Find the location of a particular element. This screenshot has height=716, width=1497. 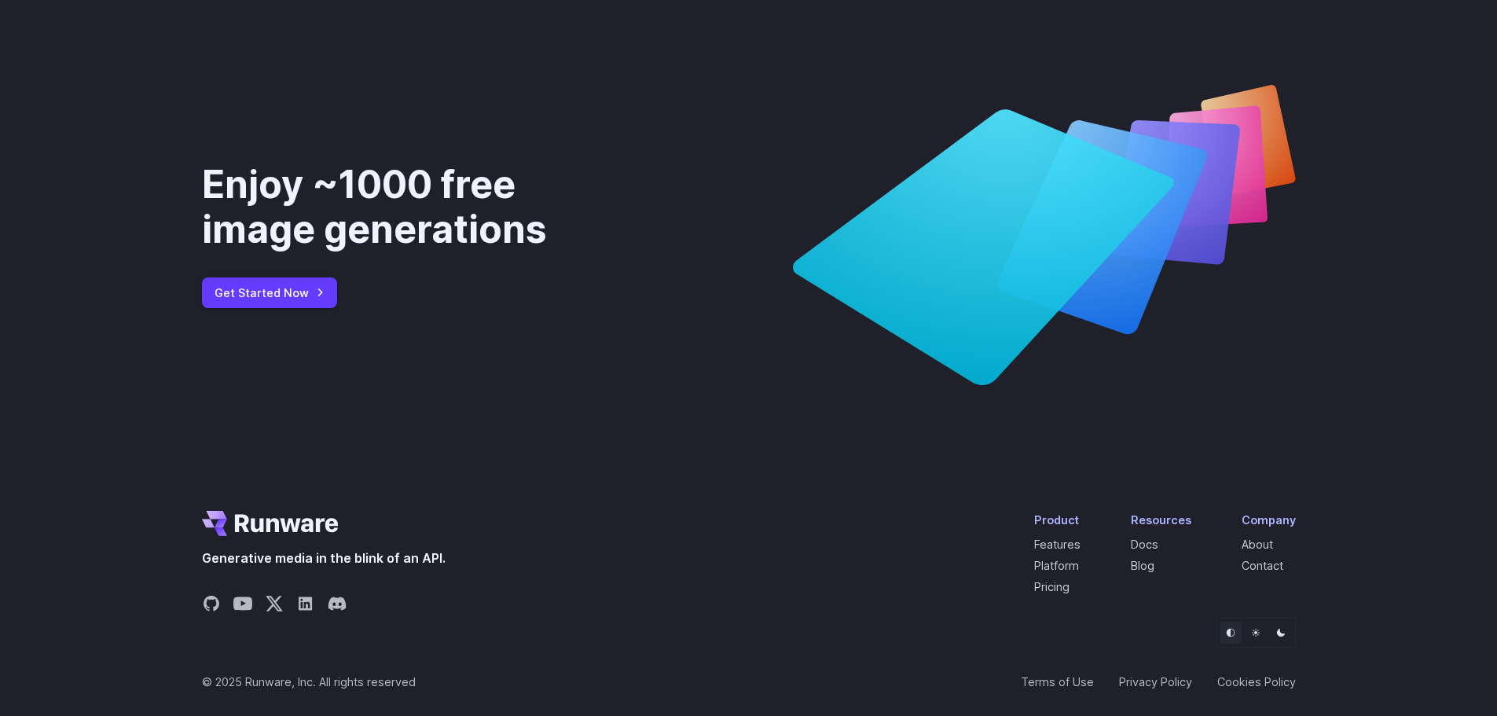

span: © 2025 Runware, Inc. All rights reserved is located at coordinates (309, 681).